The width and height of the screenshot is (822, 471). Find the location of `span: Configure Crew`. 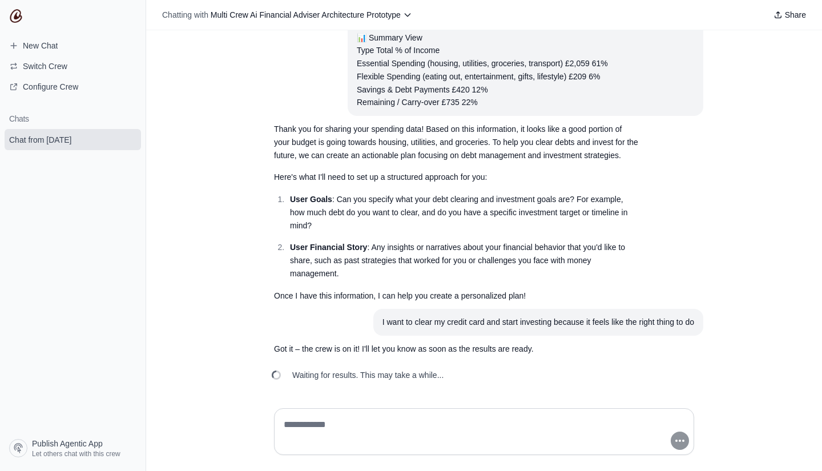

span: Configure Crew is located at coordinates (50, 87).